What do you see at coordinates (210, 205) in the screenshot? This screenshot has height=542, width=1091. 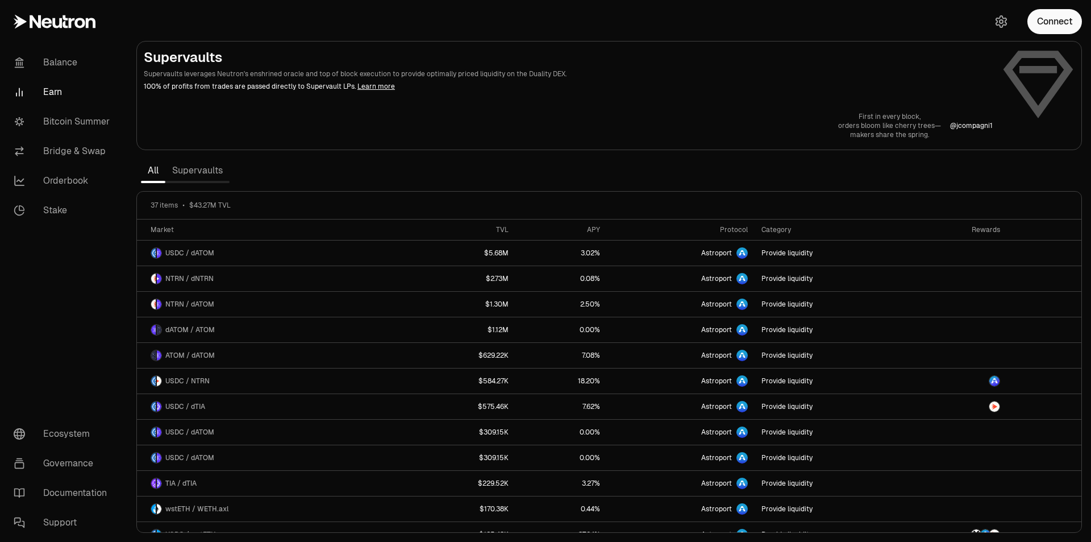 I see `span: $43.27M TVL` at bounding box center [210, 205].